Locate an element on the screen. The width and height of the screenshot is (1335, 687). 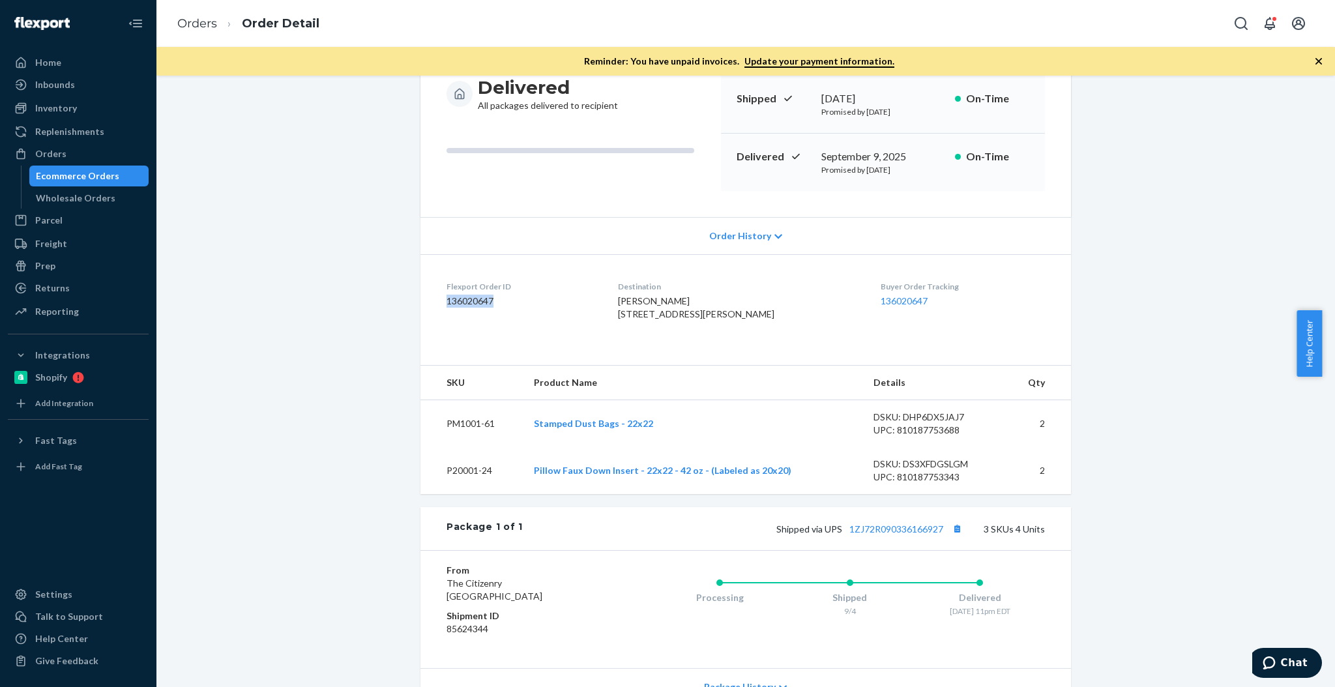
div: Settings is located at coordinates (53, 595).